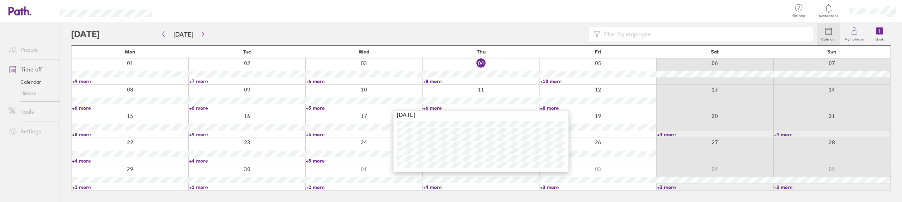  What do you see at coordinates (598, 52) in the screenshot?
I see `span: Fri` at bounding box center [598, 52].